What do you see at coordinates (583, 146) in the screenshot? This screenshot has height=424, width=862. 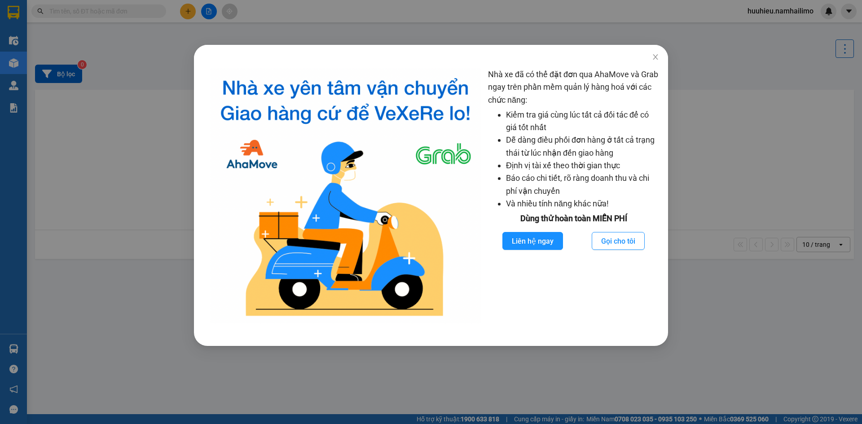 I see `li: Dễ dàng điều phối đơn hàng ở tất cả trạng thái từ lúc nhận đến giao hàng` at bounding box center [583, 146].